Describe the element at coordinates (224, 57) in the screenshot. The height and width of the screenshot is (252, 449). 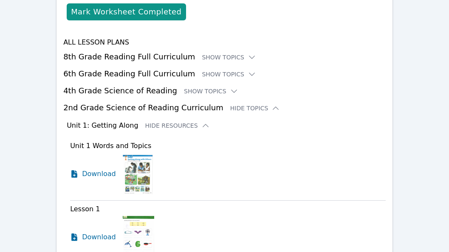
I see `h3: 8th Grade Reading Full Curriculum` at that location.